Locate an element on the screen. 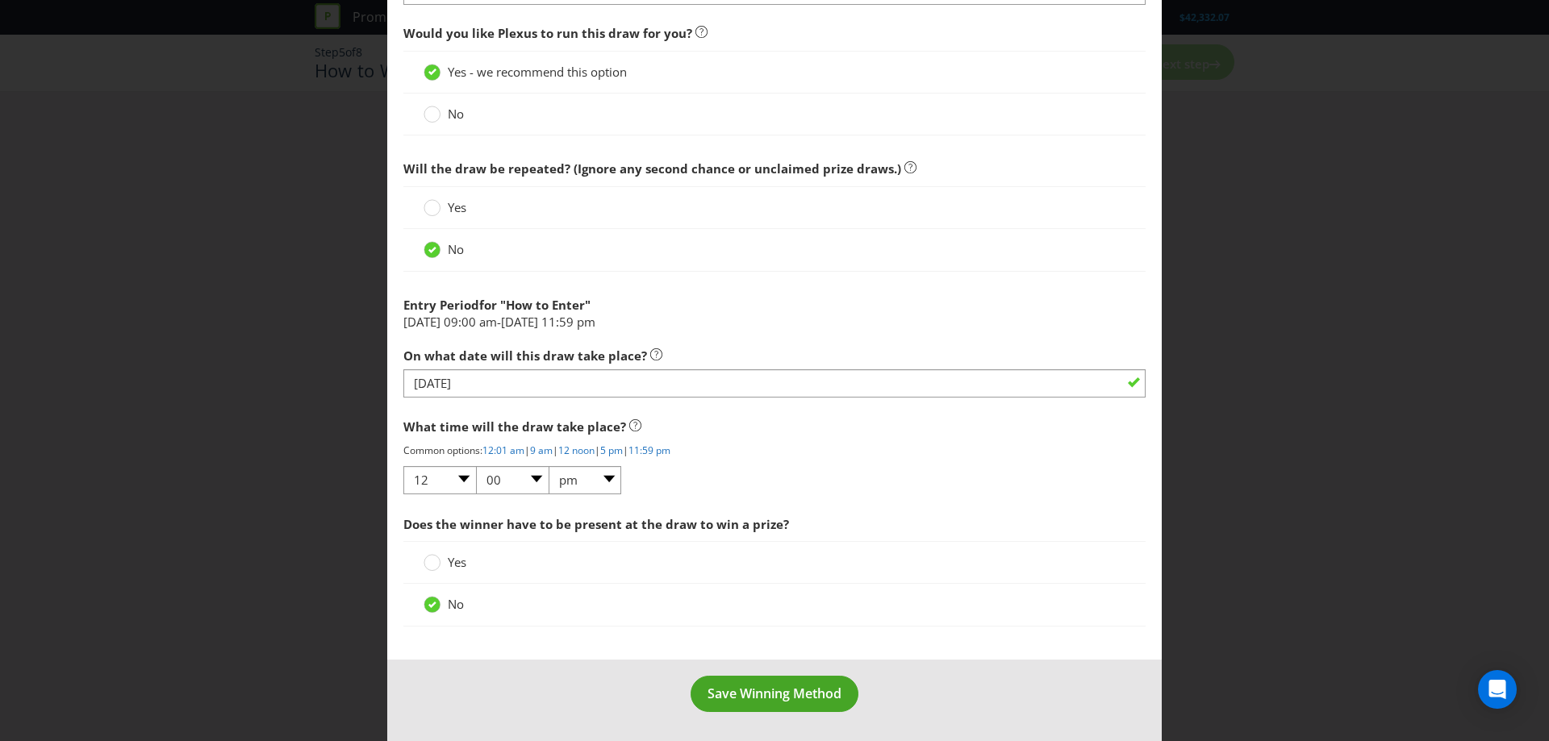  span: How to Enter is located at coordinates (545, 305).